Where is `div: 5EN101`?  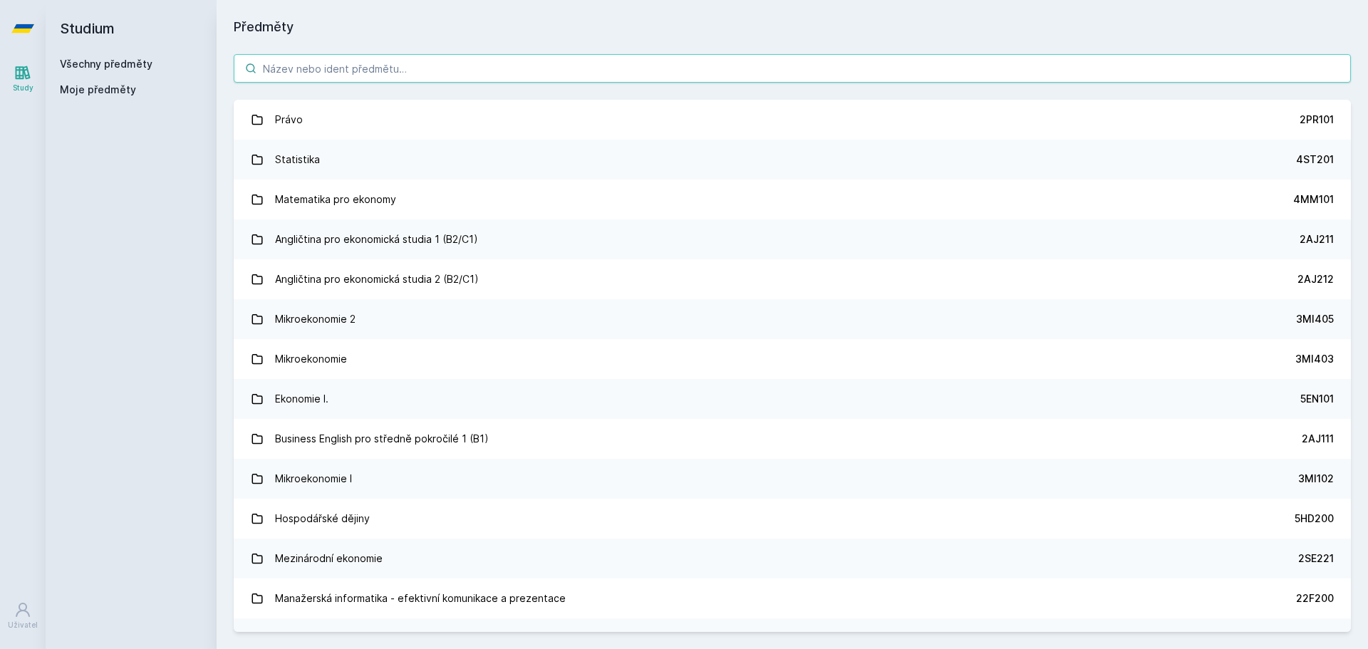 div: 5EN101 is located at coordinates (1317, 399).